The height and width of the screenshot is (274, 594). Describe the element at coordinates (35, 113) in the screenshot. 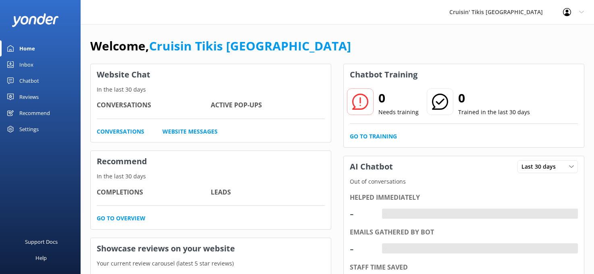

I see `div: Recommend` at that location.